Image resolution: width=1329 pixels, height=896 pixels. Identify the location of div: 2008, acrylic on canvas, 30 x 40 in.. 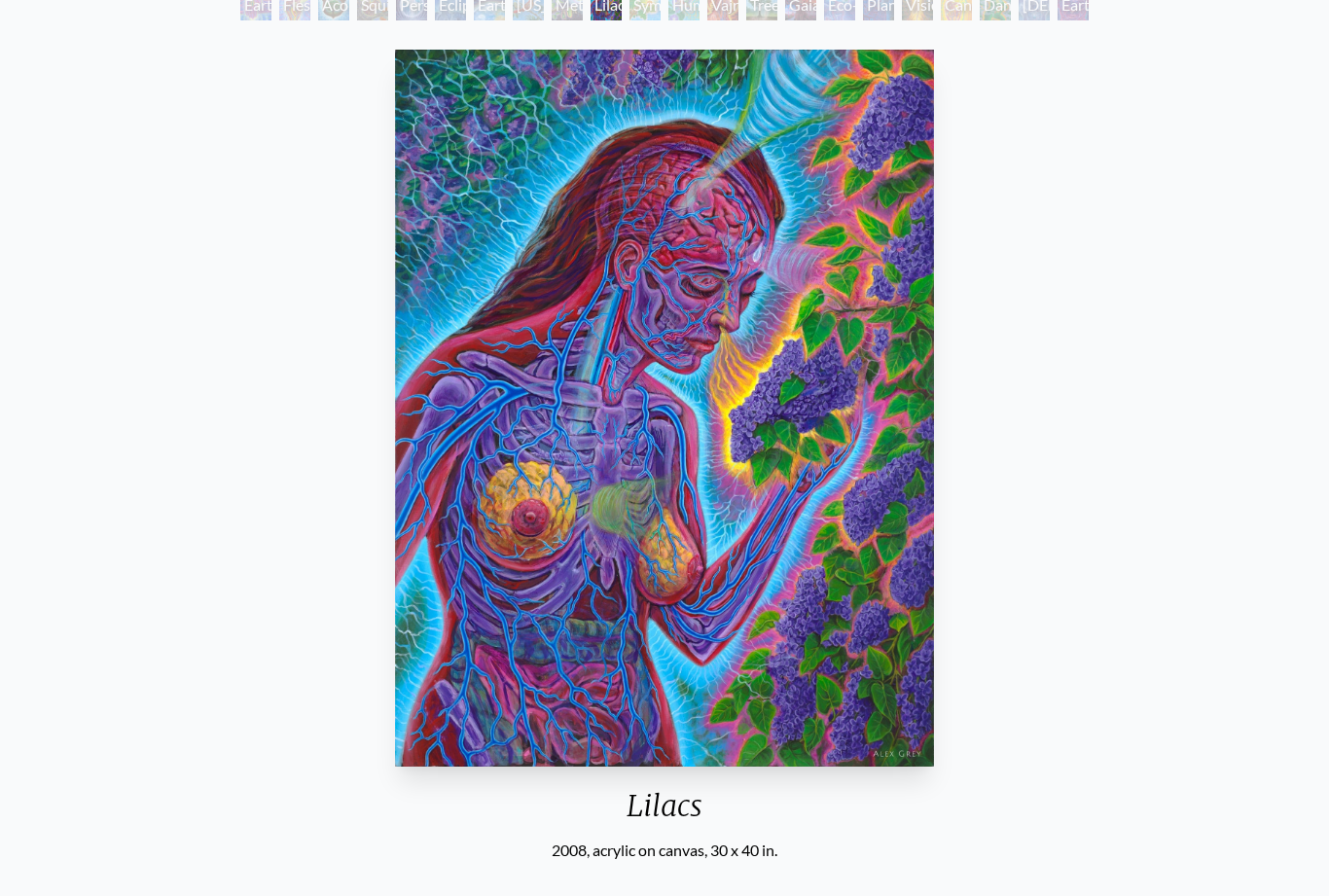
(664, 850).